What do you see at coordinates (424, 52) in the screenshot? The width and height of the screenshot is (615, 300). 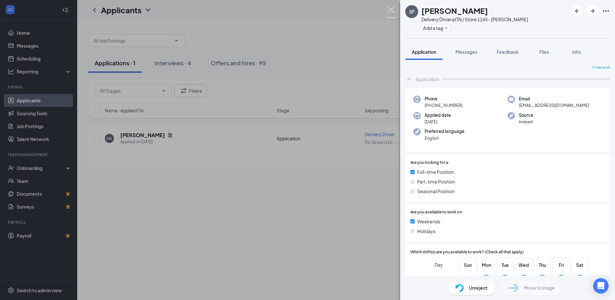 I see `span: Application` at bounding box center [424, 52].